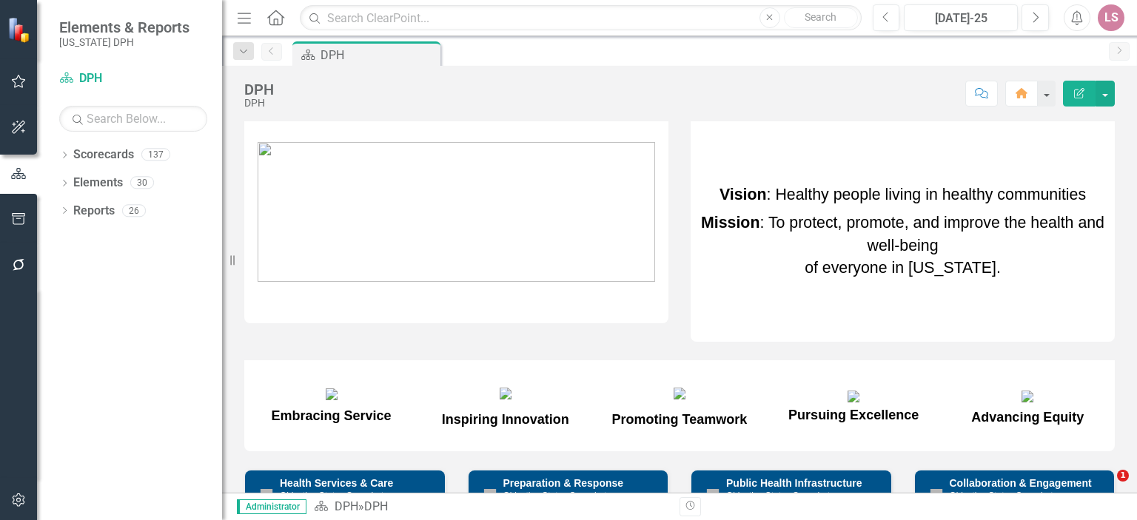  I want to click on span: Elements & Reports, so click(124, 27).